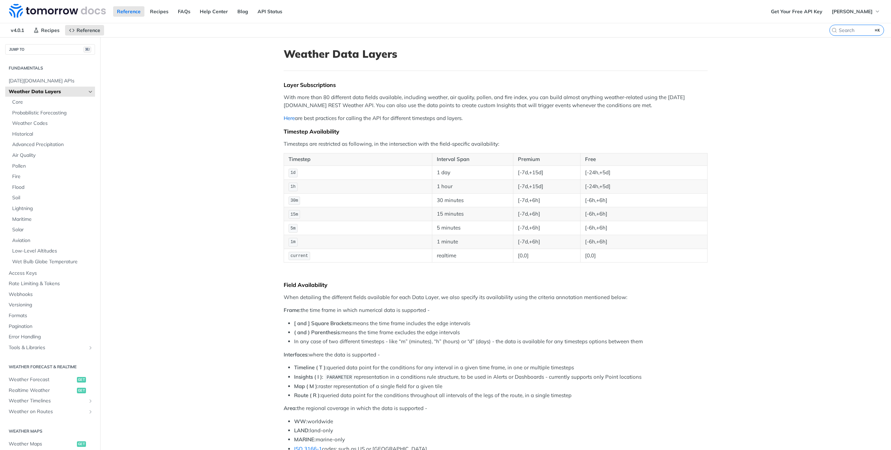  I want to click on p: are best practices for calling the API for different timesteps and layers., so click(495, 118).